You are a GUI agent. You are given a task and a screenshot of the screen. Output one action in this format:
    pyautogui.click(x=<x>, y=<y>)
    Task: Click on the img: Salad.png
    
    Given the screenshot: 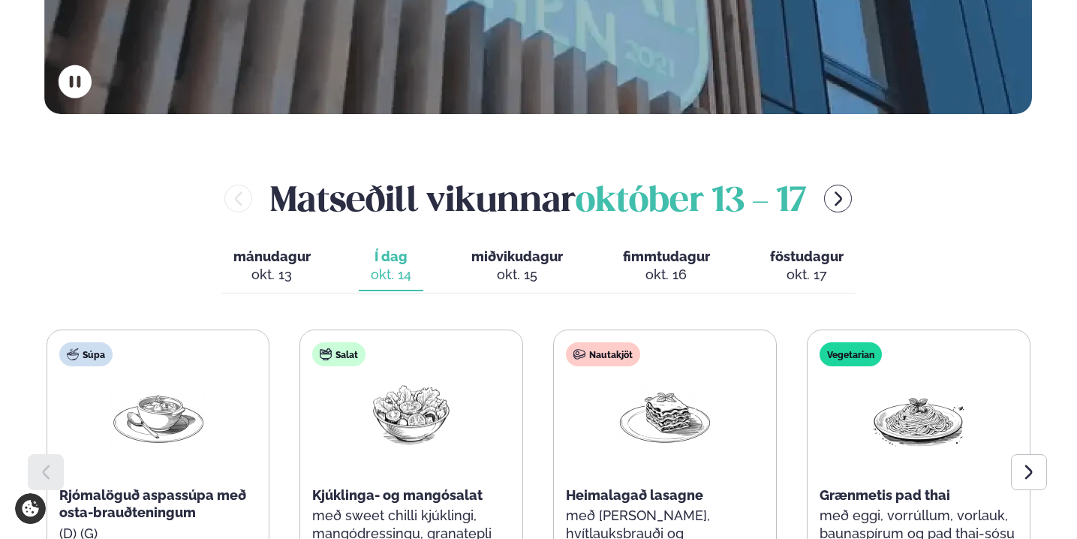 What is the action you would take?
    pyautogui.click(x=411, y=413)
    